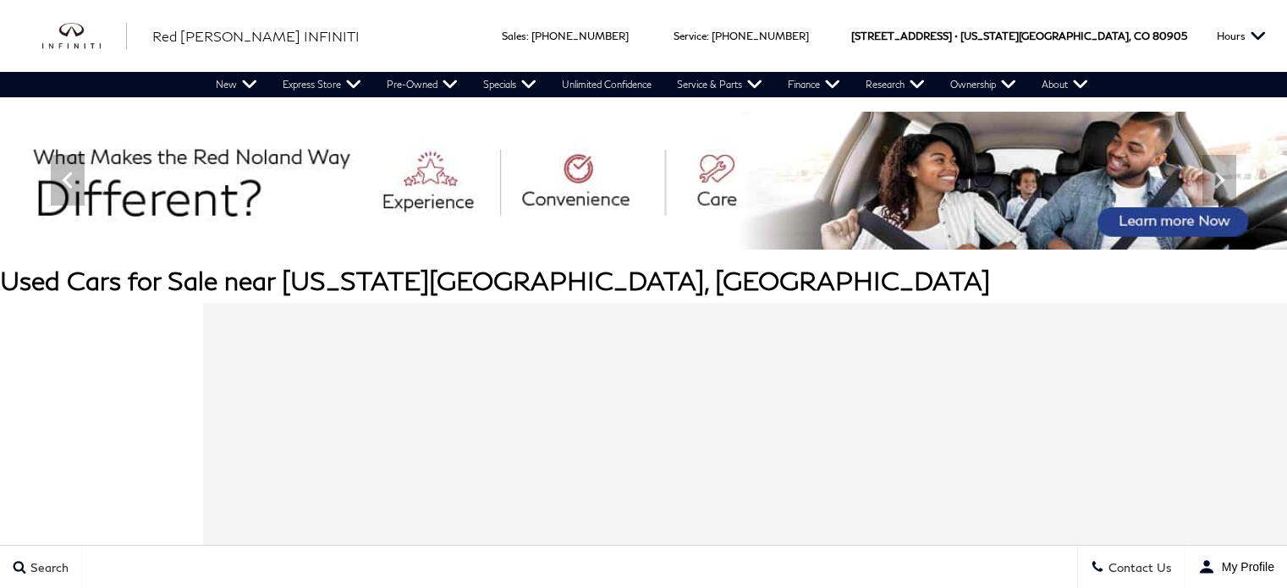  What do you see at coordinates (652, 85) in the screenshot?
I see `nav: Main Navigation` at bounding box center [652, 85].